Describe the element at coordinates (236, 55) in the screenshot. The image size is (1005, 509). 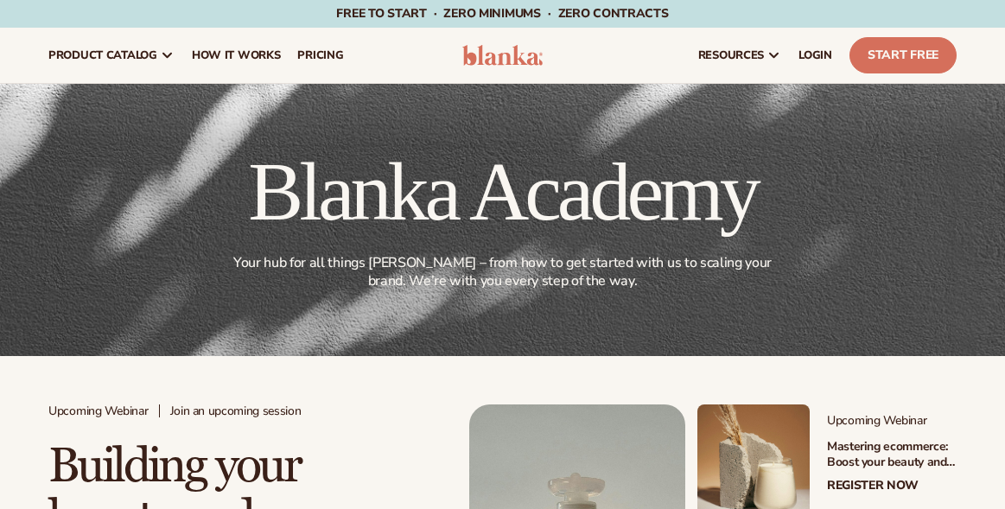
I see `a: How It Works` at that location.